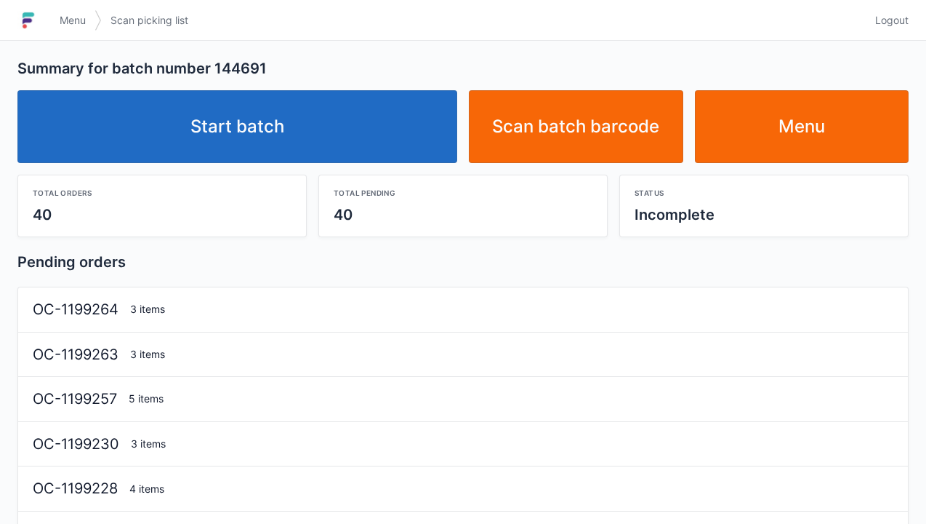 The width and height of the screenshot is (926, 524). I want to click on a: Scan picking list, so click(149, 20).